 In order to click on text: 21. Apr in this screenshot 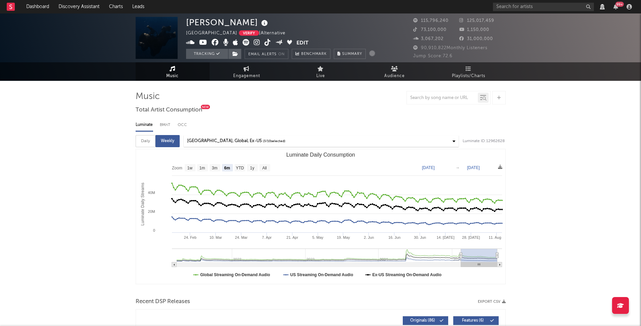, I will do `click(292, 237)`.